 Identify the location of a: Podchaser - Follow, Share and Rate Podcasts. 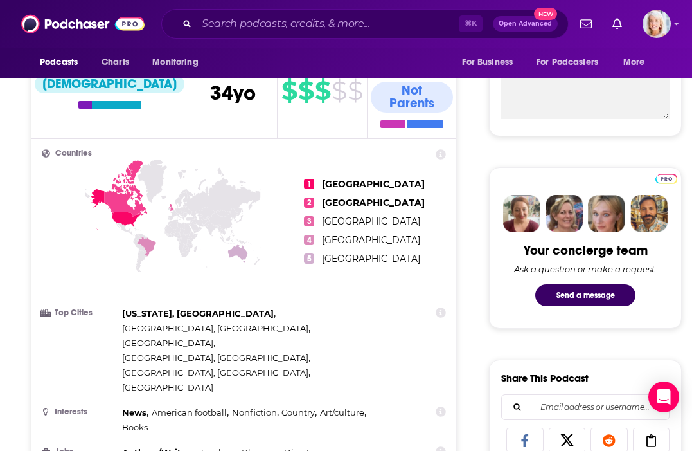
(83, 24).